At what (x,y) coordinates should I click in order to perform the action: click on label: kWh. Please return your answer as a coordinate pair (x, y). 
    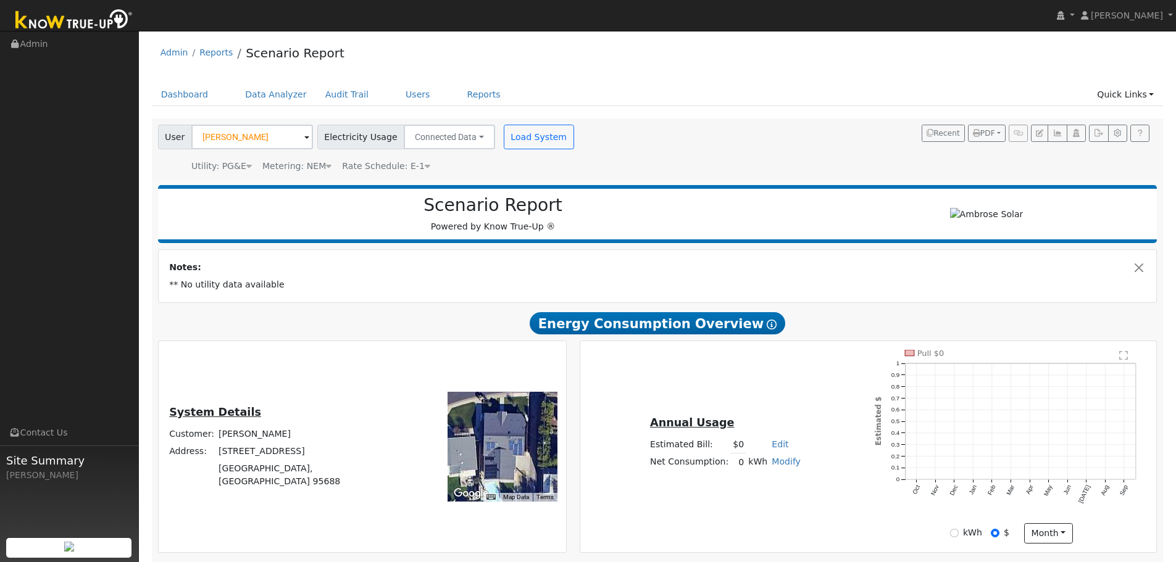
    Looking at the image, I should click on (972, 533).